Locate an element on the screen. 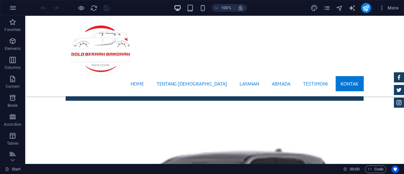  span: Code is located at coordinates (375, 169).